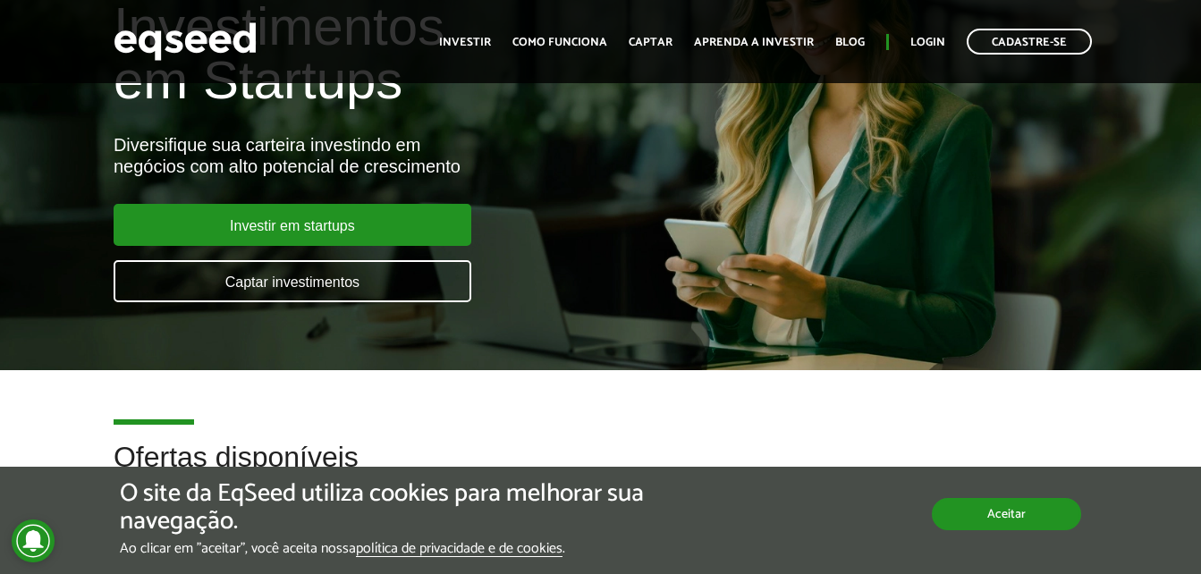 The height and width of the screenshot is (574, 1201). What do you see at coordinates (1006, 514) in the screenshot?
I see `button: Aceitar` at bounding box center [1006, 514].